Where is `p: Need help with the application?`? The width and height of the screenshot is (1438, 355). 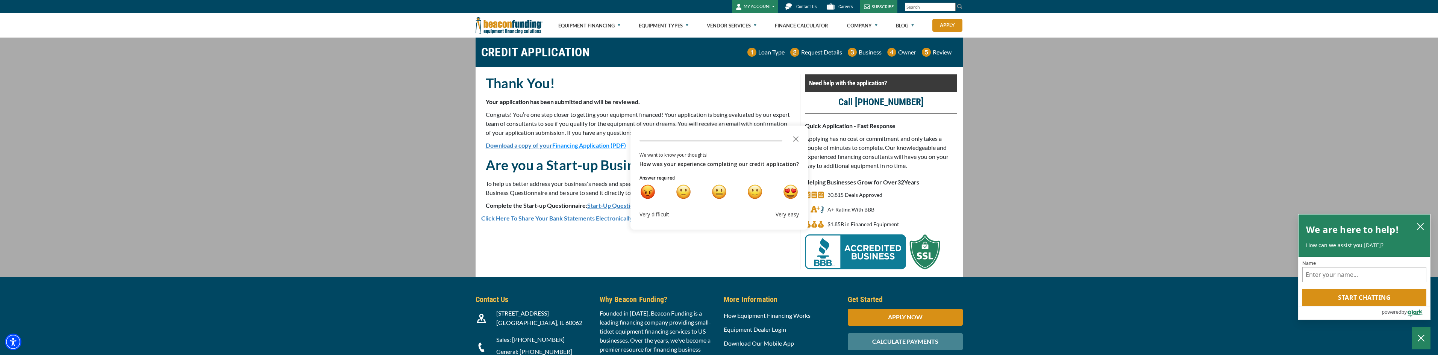 p: Need help with the application? is located at coordinates (881, 83).